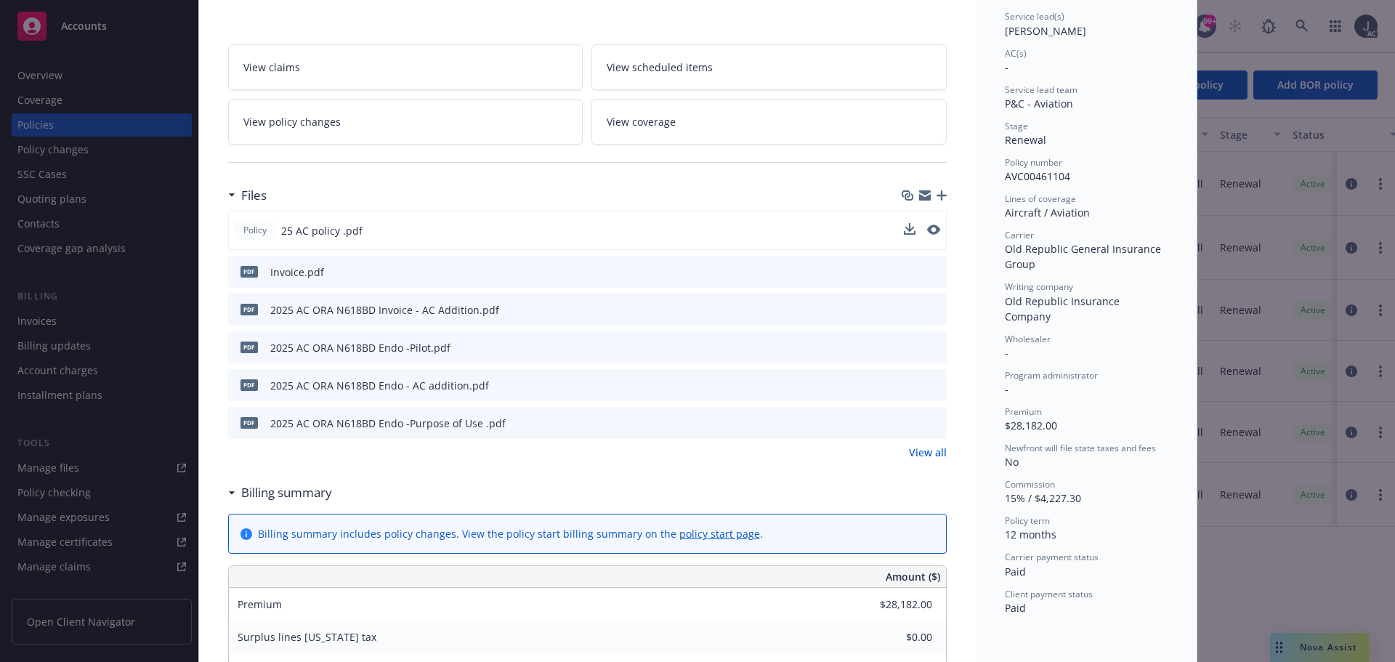 This screenshot has width=1395, height=662. I want to click on span: $28,182.00, so click(1031, 425).